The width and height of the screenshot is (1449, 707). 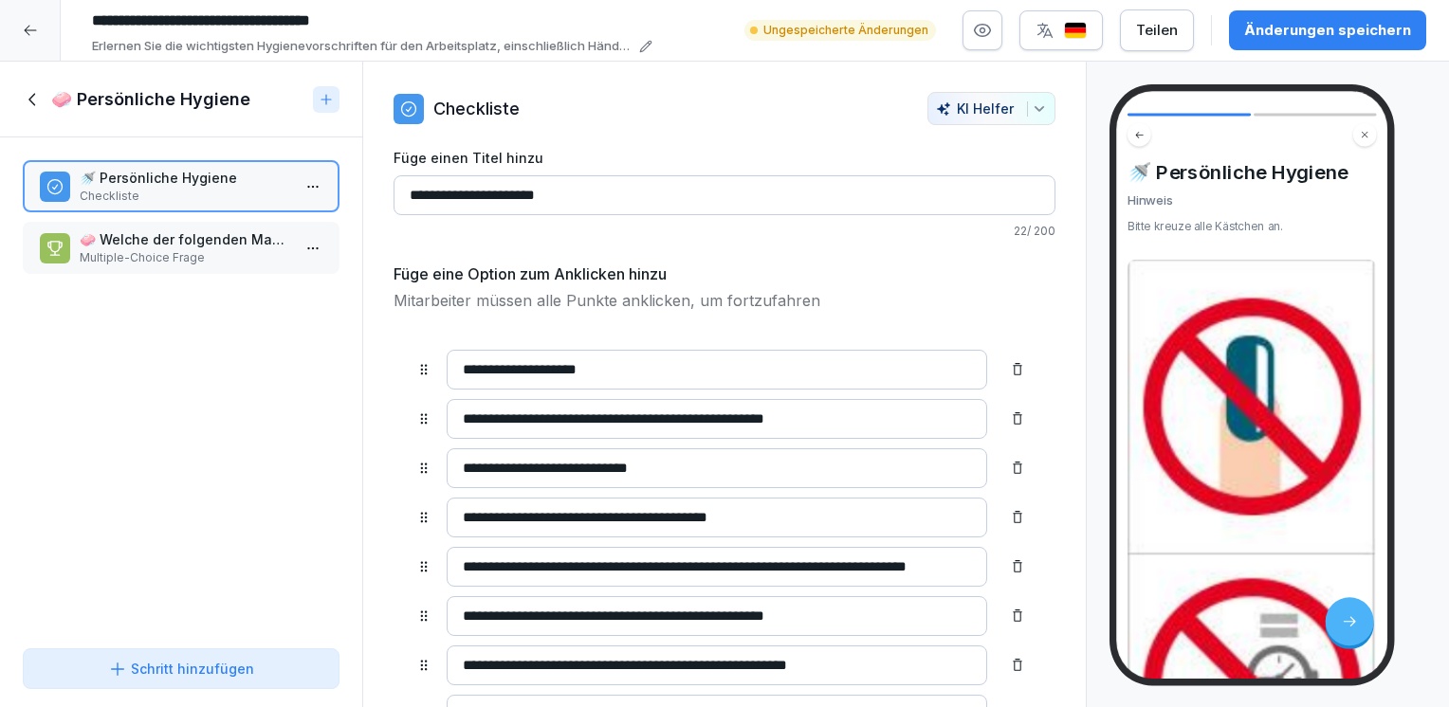 What do you see at coordinates (185, 177) in the screenshot?
I see `p: 🚿 Persönliche Hygiene` at bounding box center [185, 177].